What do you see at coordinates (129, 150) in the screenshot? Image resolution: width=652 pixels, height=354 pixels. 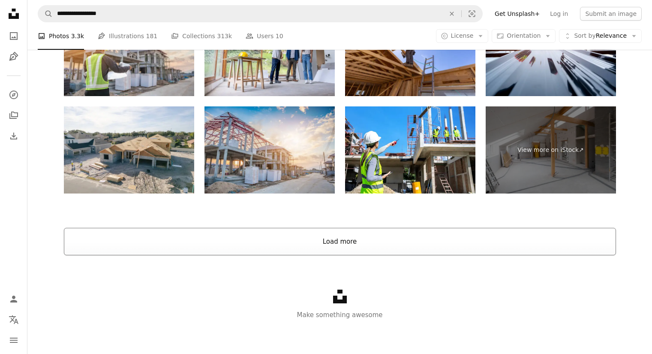 I see `img: New Construction Home - Orlando Florida - Developing Neighborhood - House Under Construction - Ro...` at bounding box center [129, 150].